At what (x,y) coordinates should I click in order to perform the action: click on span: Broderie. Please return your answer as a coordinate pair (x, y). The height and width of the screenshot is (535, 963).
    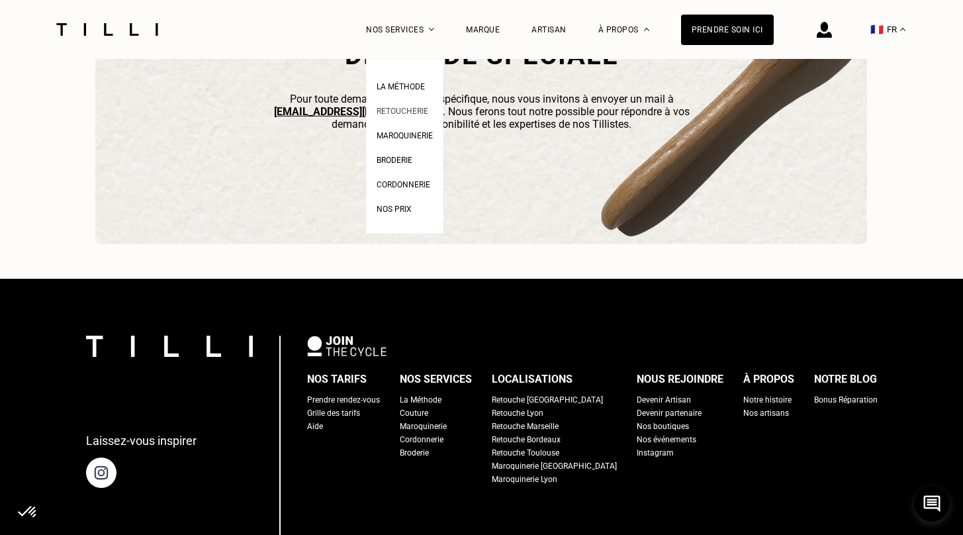
    Looking at the image, I should click on (394, 160).